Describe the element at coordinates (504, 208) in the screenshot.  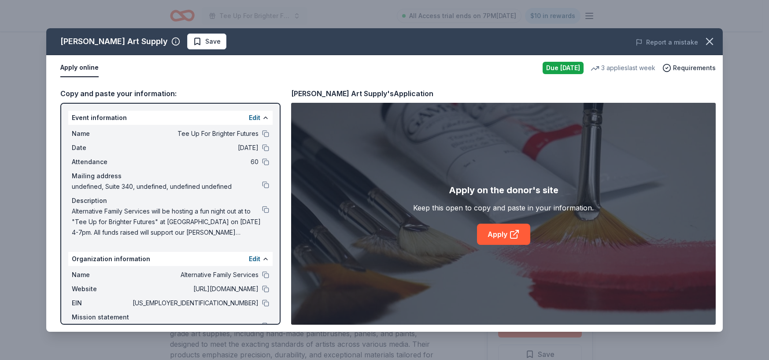
I see `div: Keep this open to copy and paste in your information.` at that location.